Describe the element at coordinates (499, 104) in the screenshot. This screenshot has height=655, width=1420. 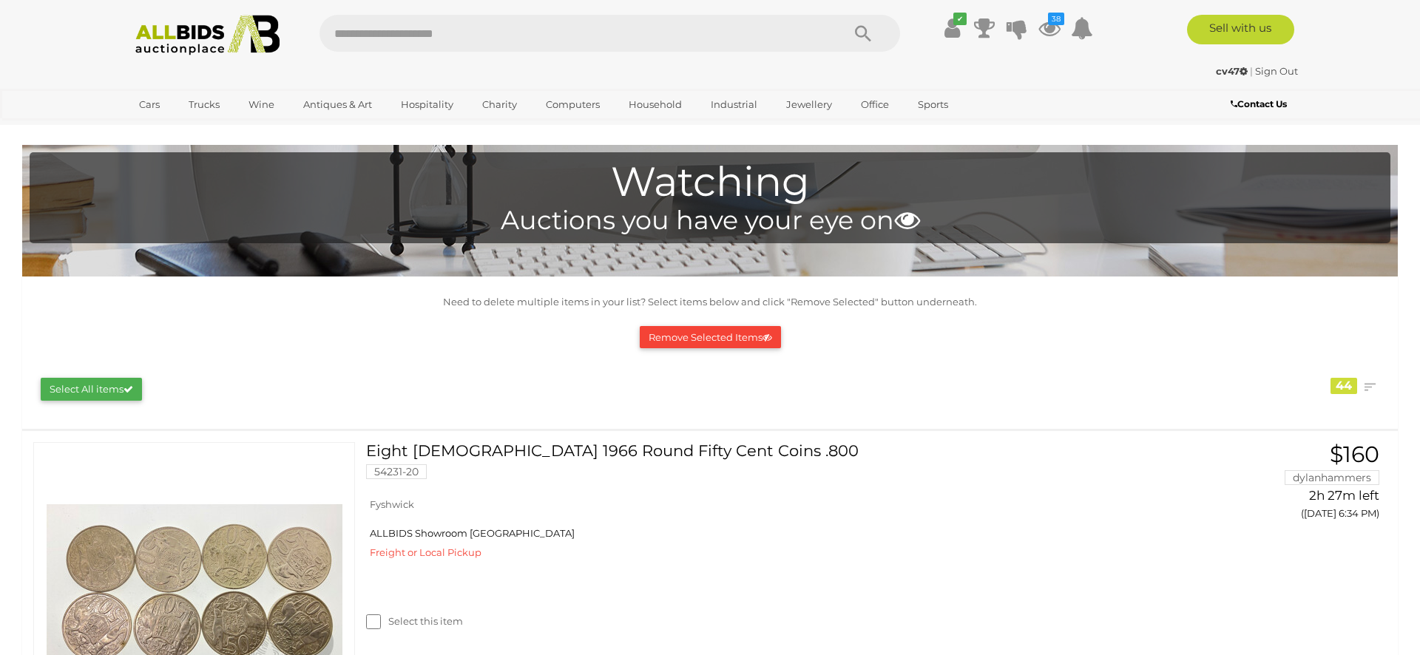
I see `a: Charity` at that location.